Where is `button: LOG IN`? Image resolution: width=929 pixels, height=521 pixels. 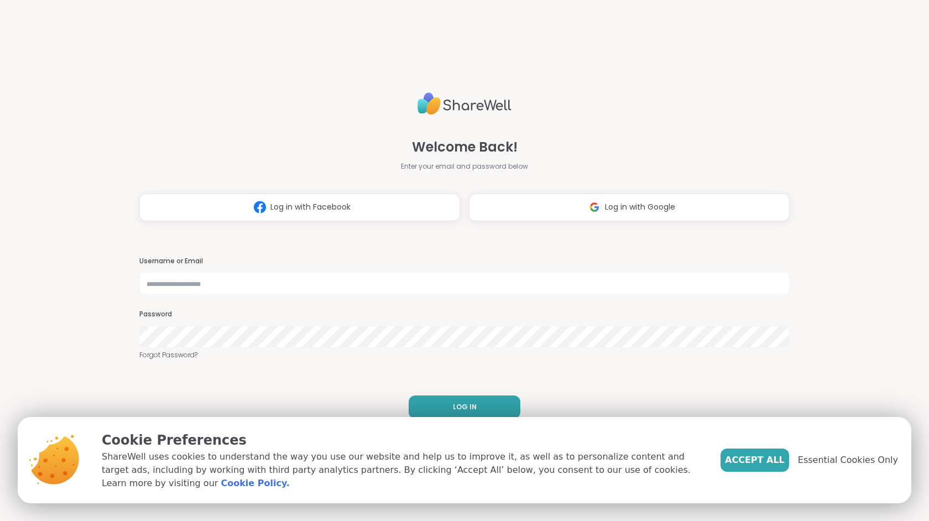 button: LOG IN is located at coordinates (464, 407).